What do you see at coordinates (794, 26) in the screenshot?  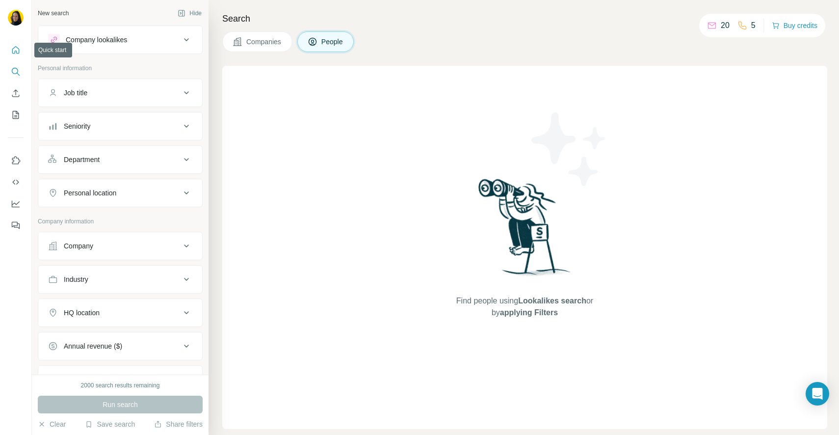 I see `button: Buy credits` at bounding box center [794, 26].